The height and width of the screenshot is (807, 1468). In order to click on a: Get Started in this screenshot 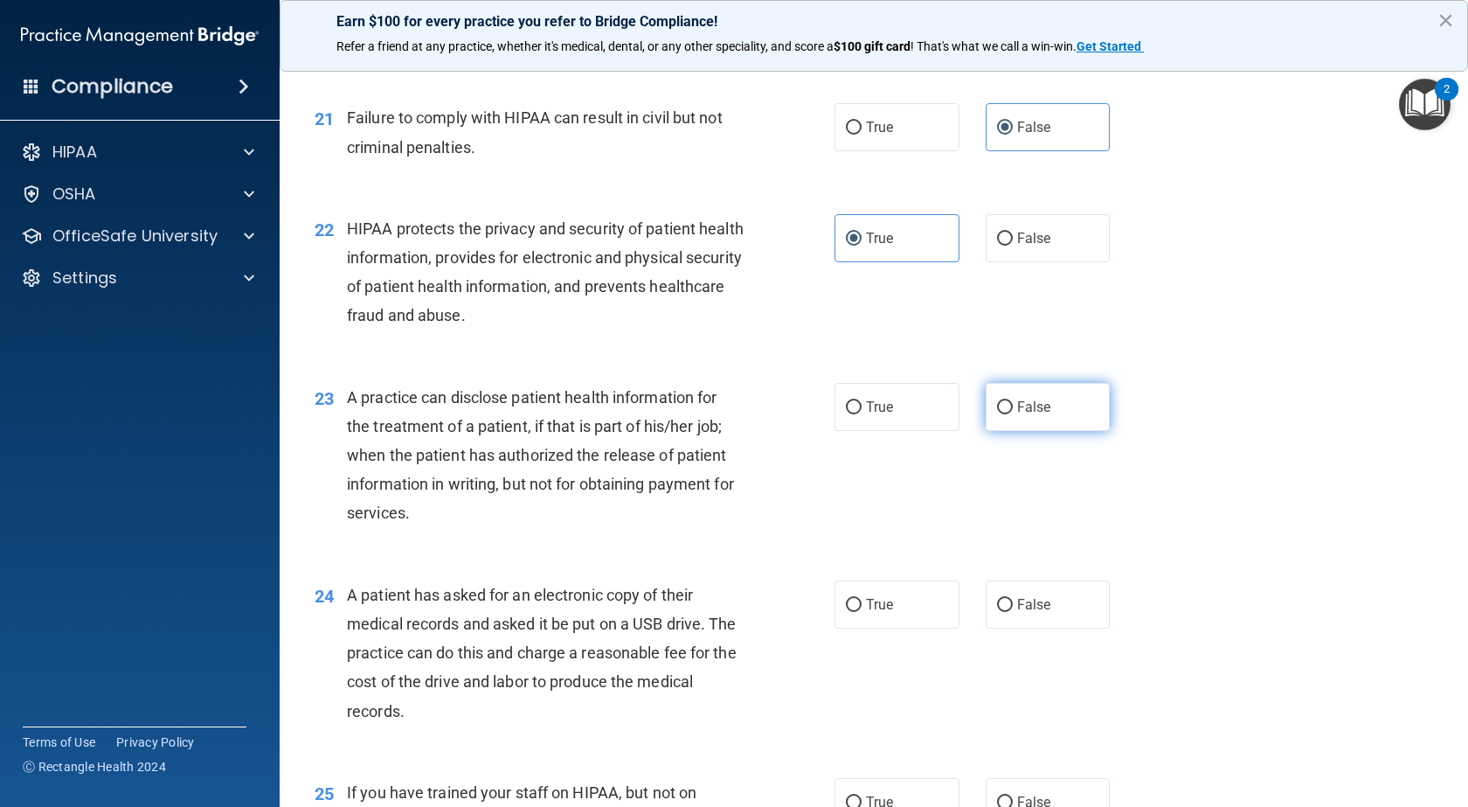, I will do `click(1110, 46)`.